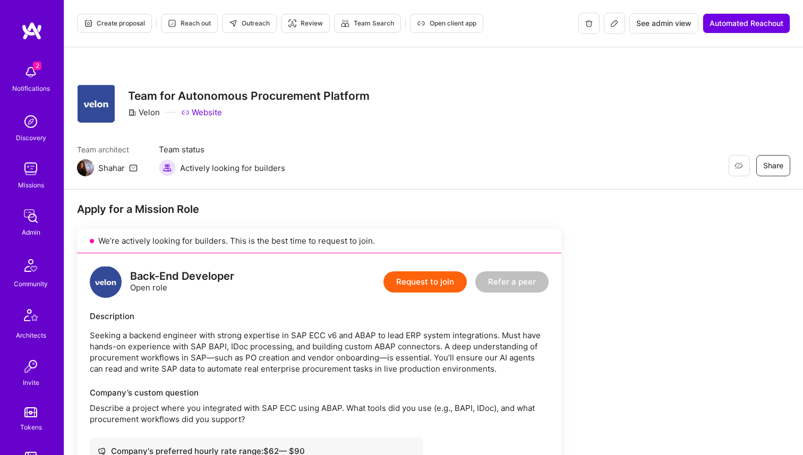 Image resolution: width=803 pixels, height=455 pixels. What do you see at coordinates (31, 72) in the screenshot?
I see `img: bell` at bounding box center [31, 72].